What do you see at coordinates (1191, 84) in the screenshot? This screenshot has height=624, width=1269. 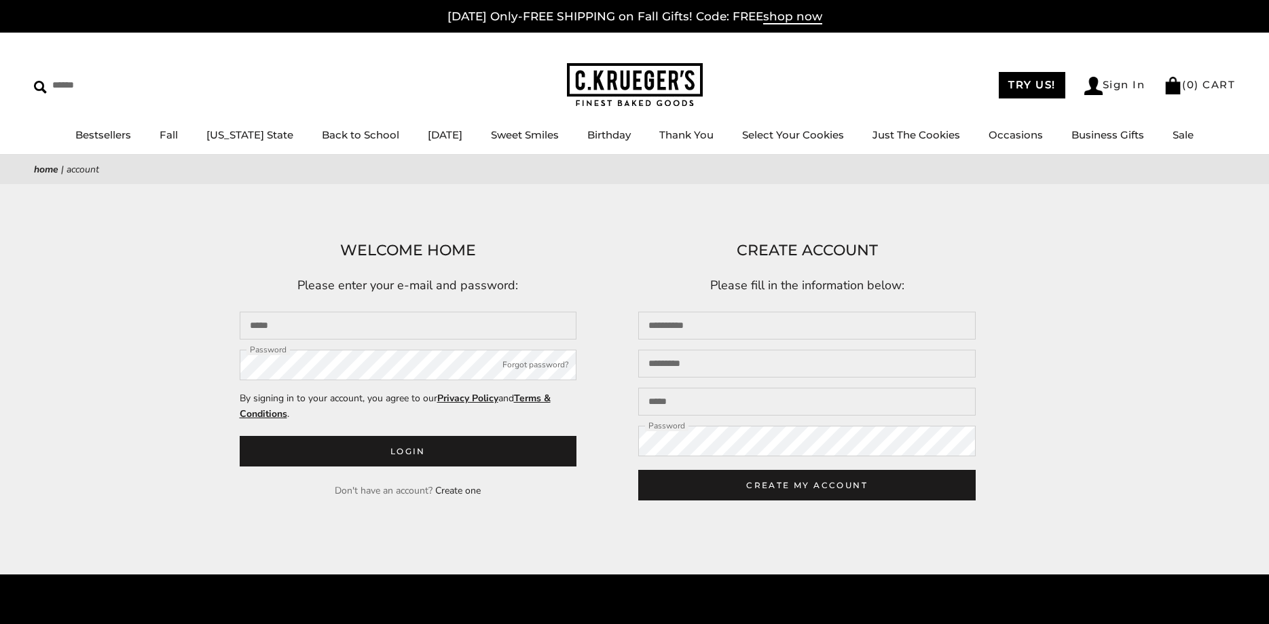 I see `span: 0` at bounding box center [1191, 84].